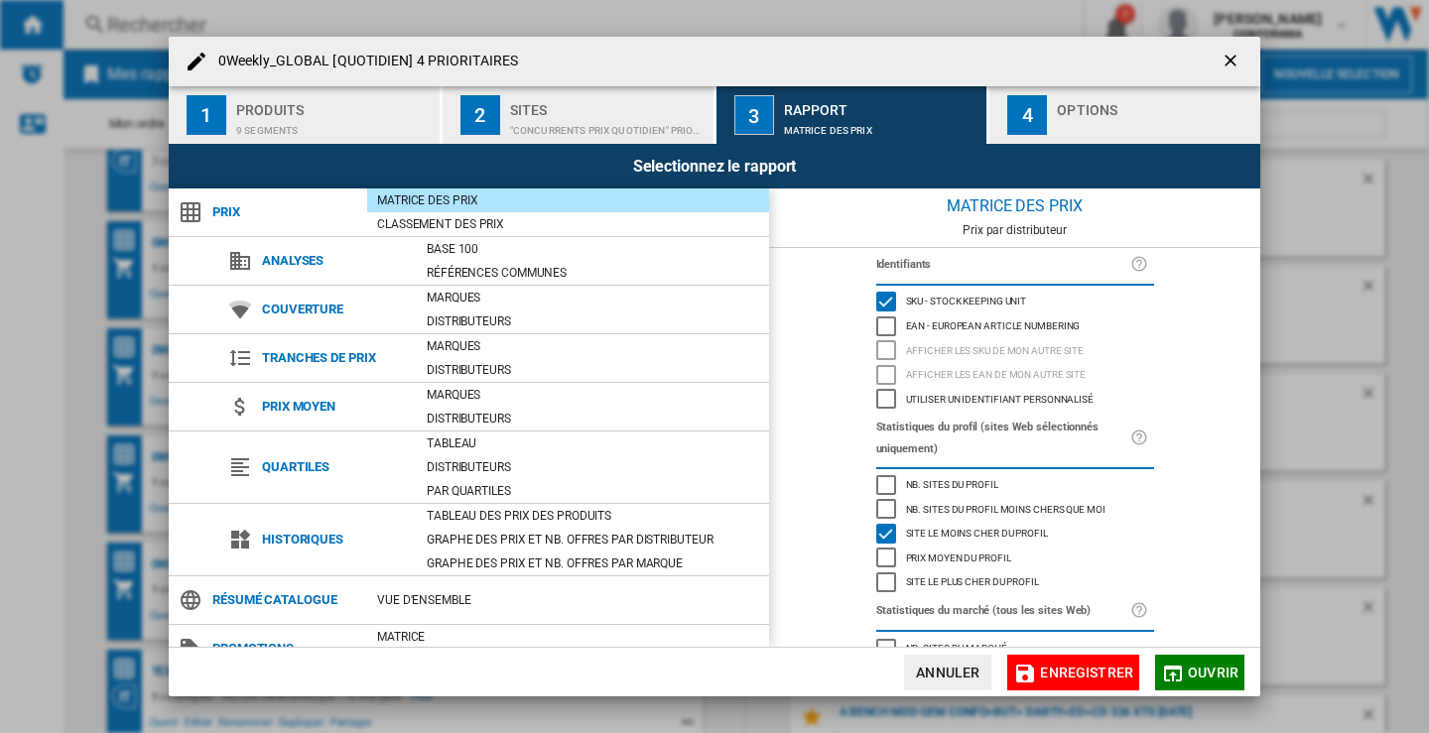 This screenshot has height=733, width=1429. What do you see at coordinates (592, 516) in the screenshot?
I see `div: Tableau des prix des produits` at bounding box center [592, 516].